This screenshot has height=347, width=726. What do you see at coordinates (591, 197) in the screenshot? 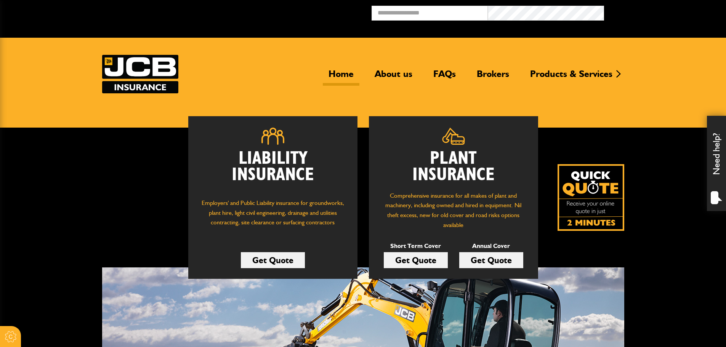
I see `a: Get your insurance quote isn just 2-minutes` at bounding box center [591, 197].